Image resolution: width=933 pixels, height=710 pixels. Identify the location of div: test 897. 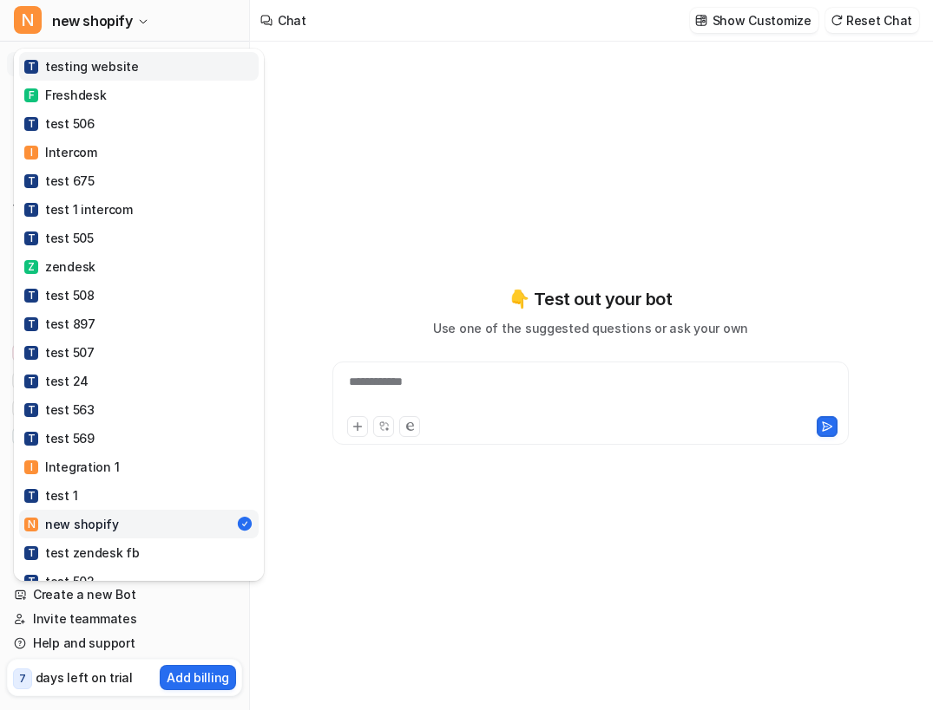
(60, 324).